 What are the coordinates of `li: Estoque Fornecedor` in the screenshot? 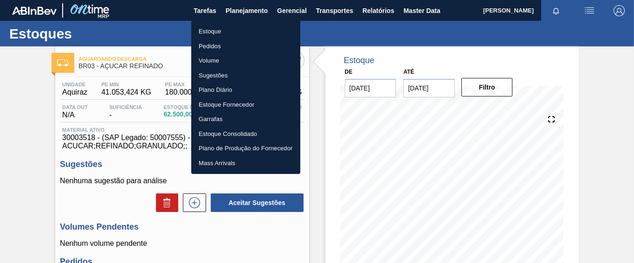 It's located at (245, 105).